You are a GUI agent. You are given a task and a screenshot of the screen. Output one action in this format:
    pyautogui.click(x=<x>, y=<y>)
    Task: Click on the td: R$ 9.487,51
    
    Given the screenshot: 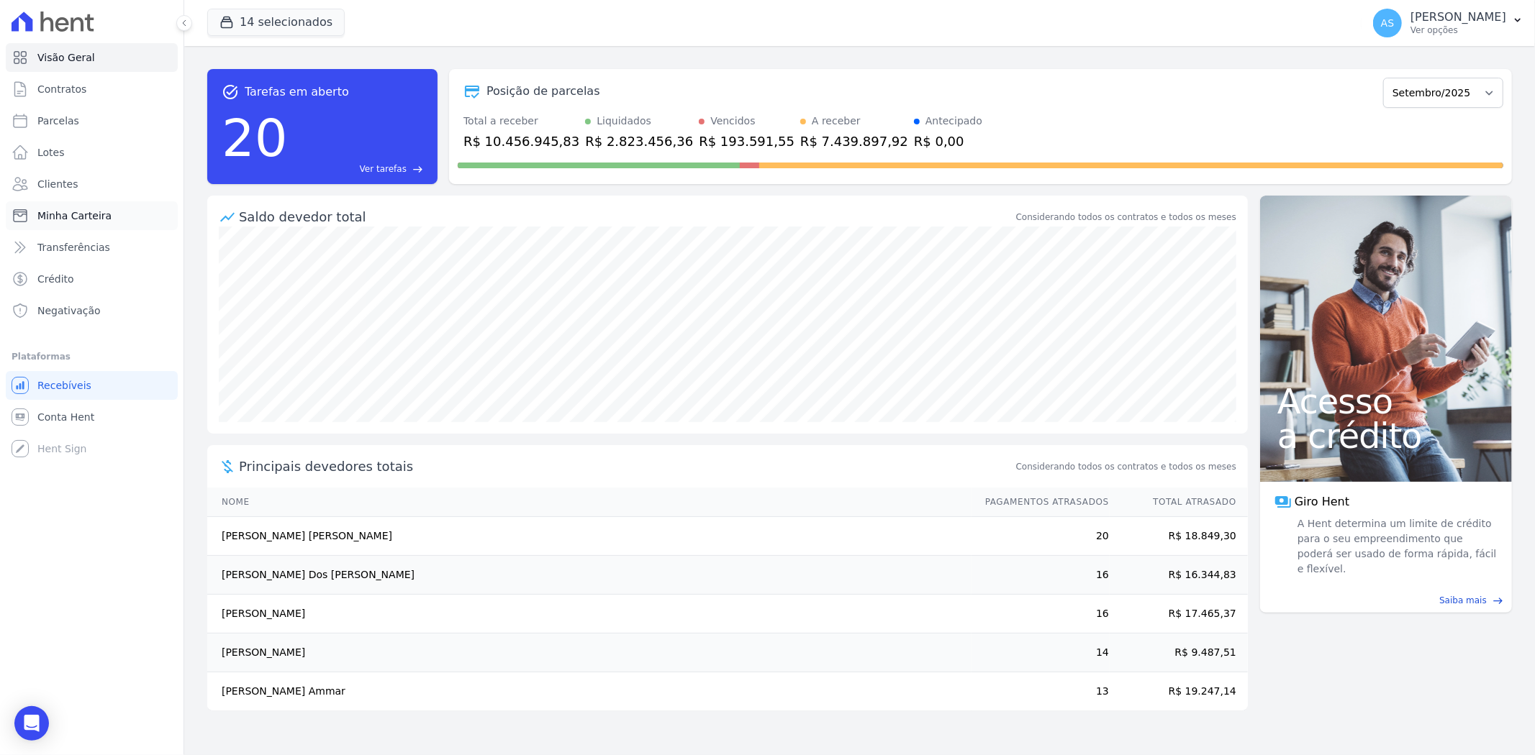 What is the action you would take?
    pyautogui.click(x=1178, y=653)
    